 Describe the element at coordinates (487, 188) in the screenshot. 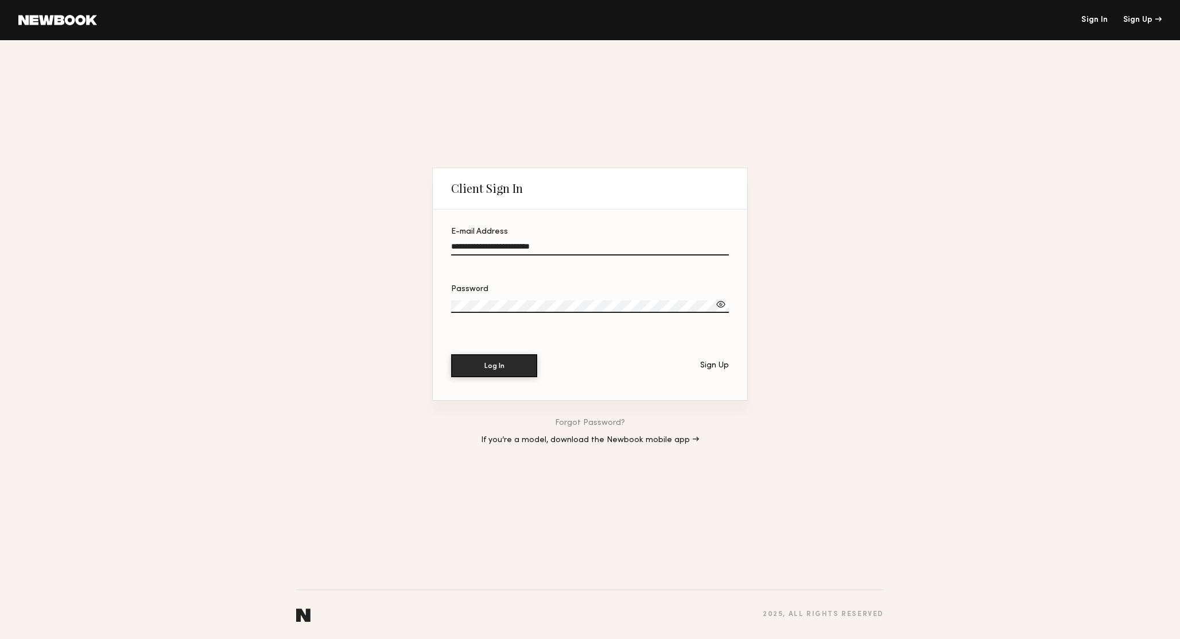

I see `div: Client Sign In` at that location.